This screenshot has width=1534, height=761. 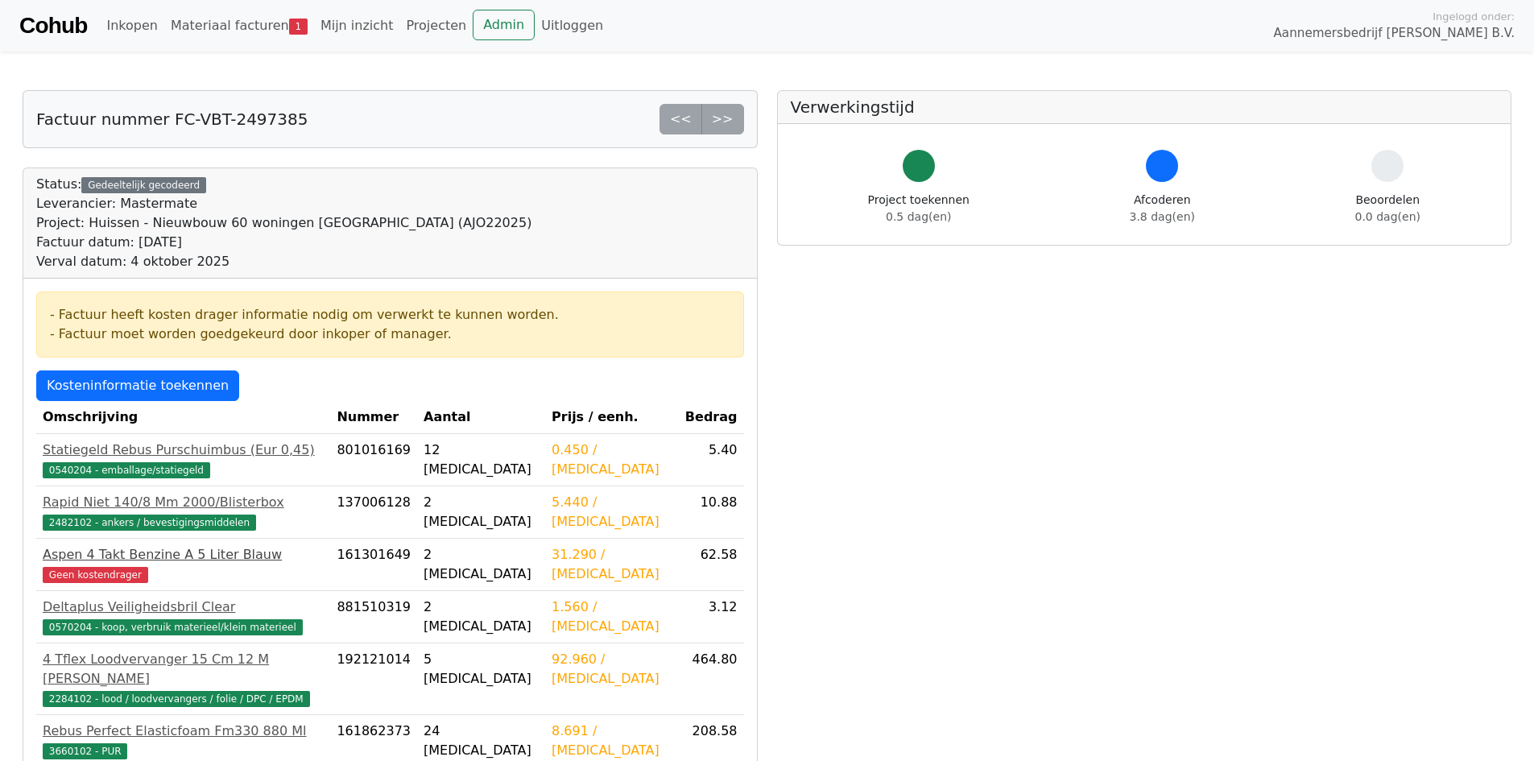 What do you see at coordinates (126, 470) in the screenshot?
I see `span: 0540204 - emballage/statiegeld` at bounding box center [126, 470].